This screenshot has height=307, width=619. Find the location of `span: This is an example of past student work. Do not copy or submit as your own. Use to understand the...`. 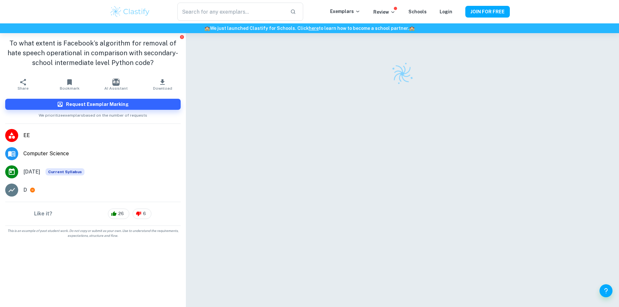

span: This is an example of past student work. Do not copy or submit as your own. Use to understand the... is located at coordinates (93, 233).